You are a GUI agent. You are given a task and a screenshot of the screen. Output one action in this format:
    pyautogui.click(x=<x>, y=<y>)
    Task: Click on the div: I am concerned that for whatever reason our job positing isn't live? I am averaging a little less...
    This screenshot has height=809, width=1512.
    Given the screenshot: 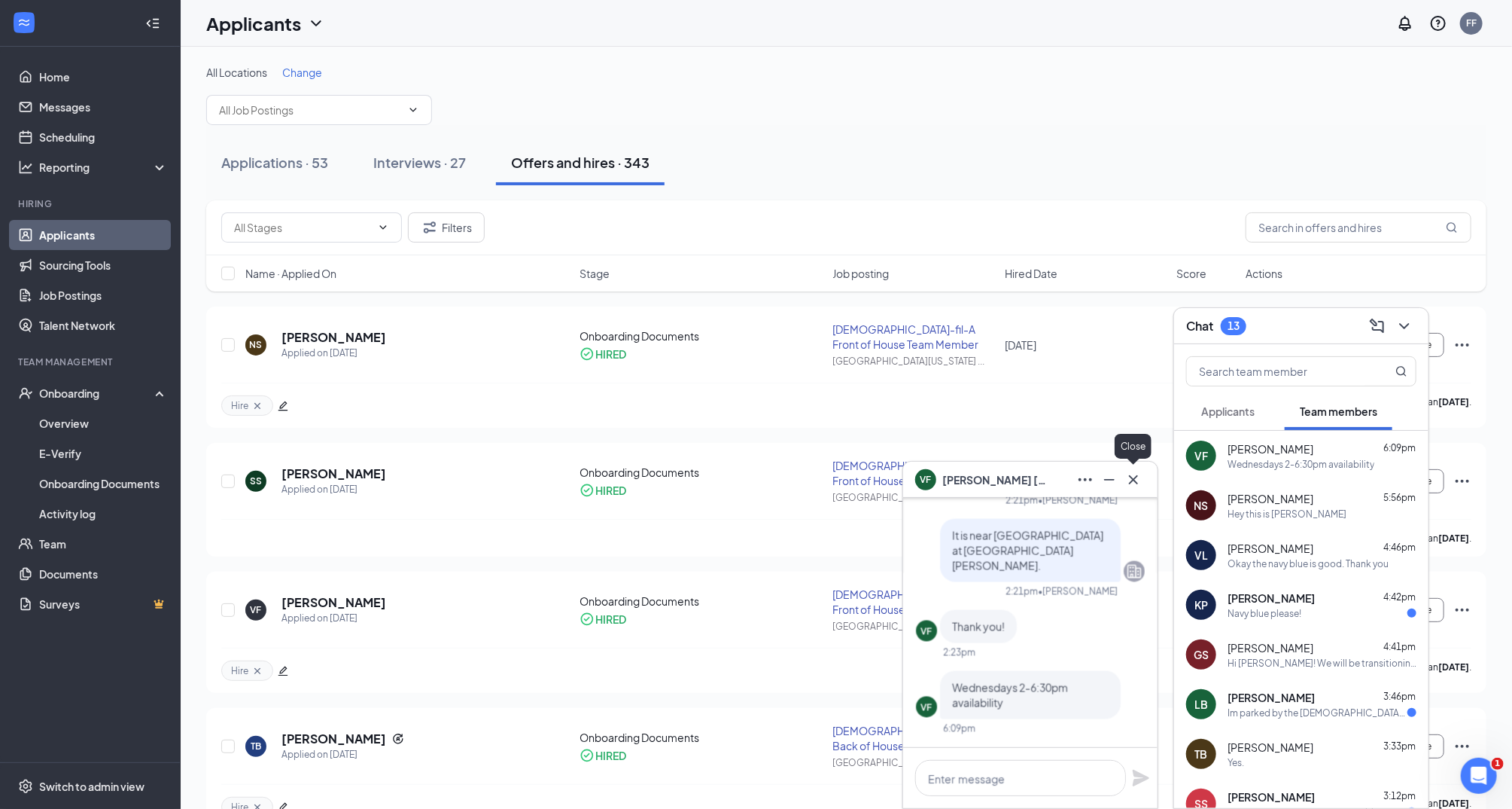 What is the action you would take?
    pyautogui.click(x=172, y=203)
    